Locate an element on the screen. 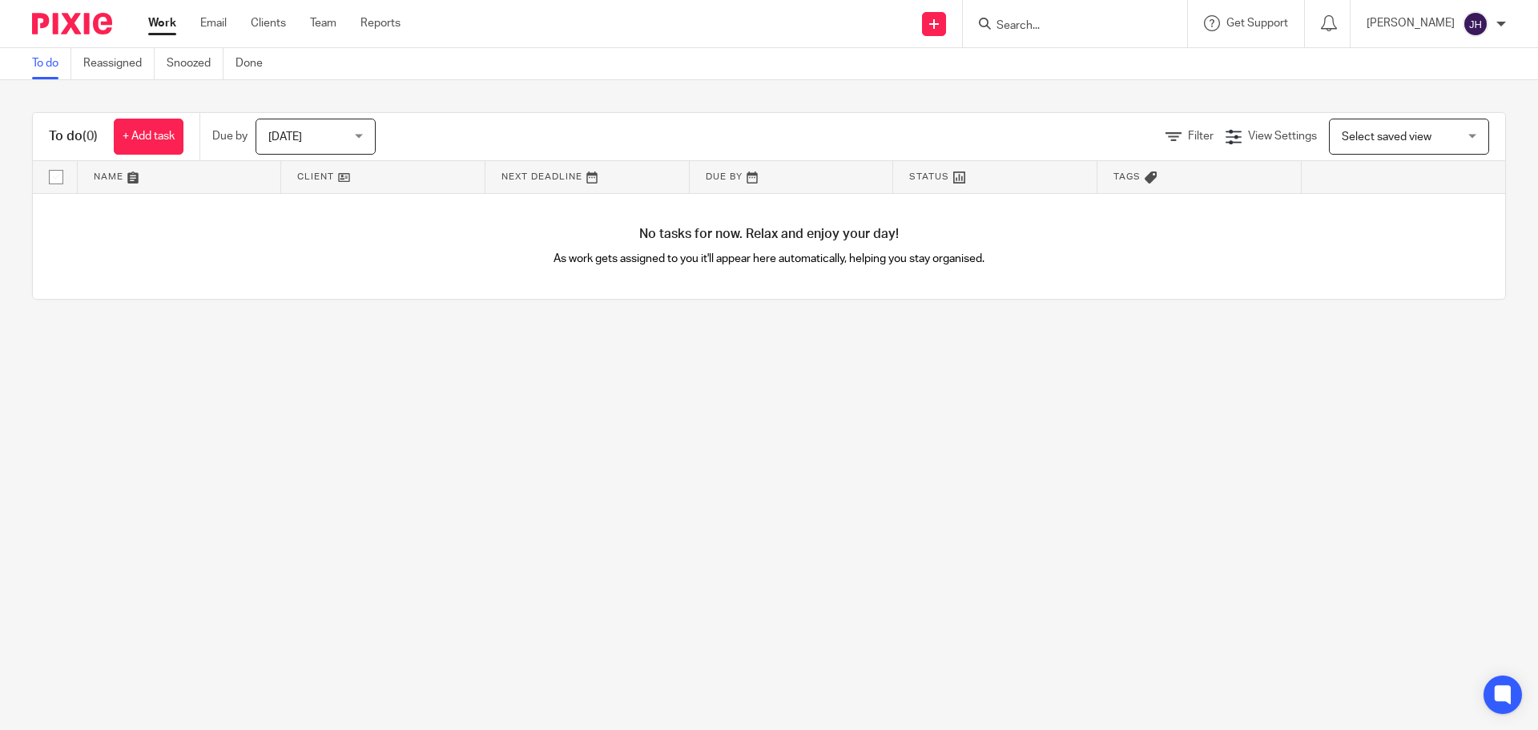 This screenshot has width=1538, height=730. img: svg%3E is located at coordinates (1476, 24).